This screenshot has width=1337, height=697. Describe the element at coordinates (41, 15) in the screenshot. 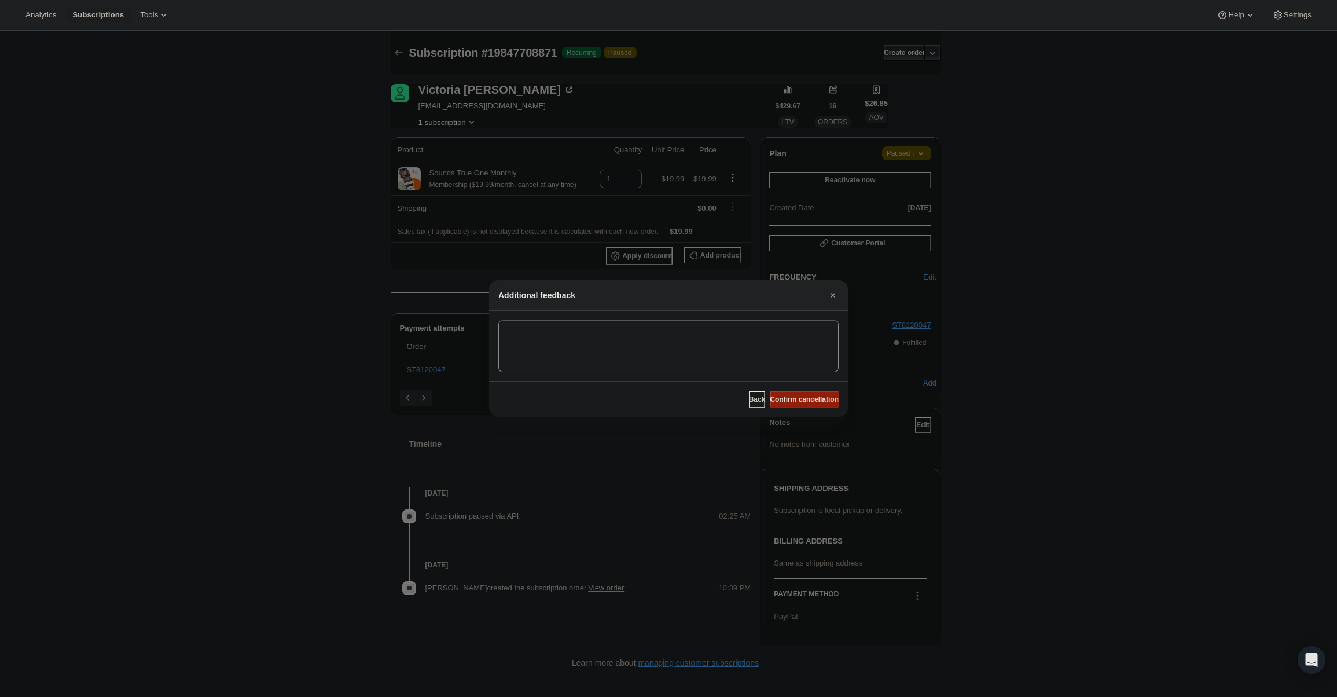

I see `button: Analytics` at that location.